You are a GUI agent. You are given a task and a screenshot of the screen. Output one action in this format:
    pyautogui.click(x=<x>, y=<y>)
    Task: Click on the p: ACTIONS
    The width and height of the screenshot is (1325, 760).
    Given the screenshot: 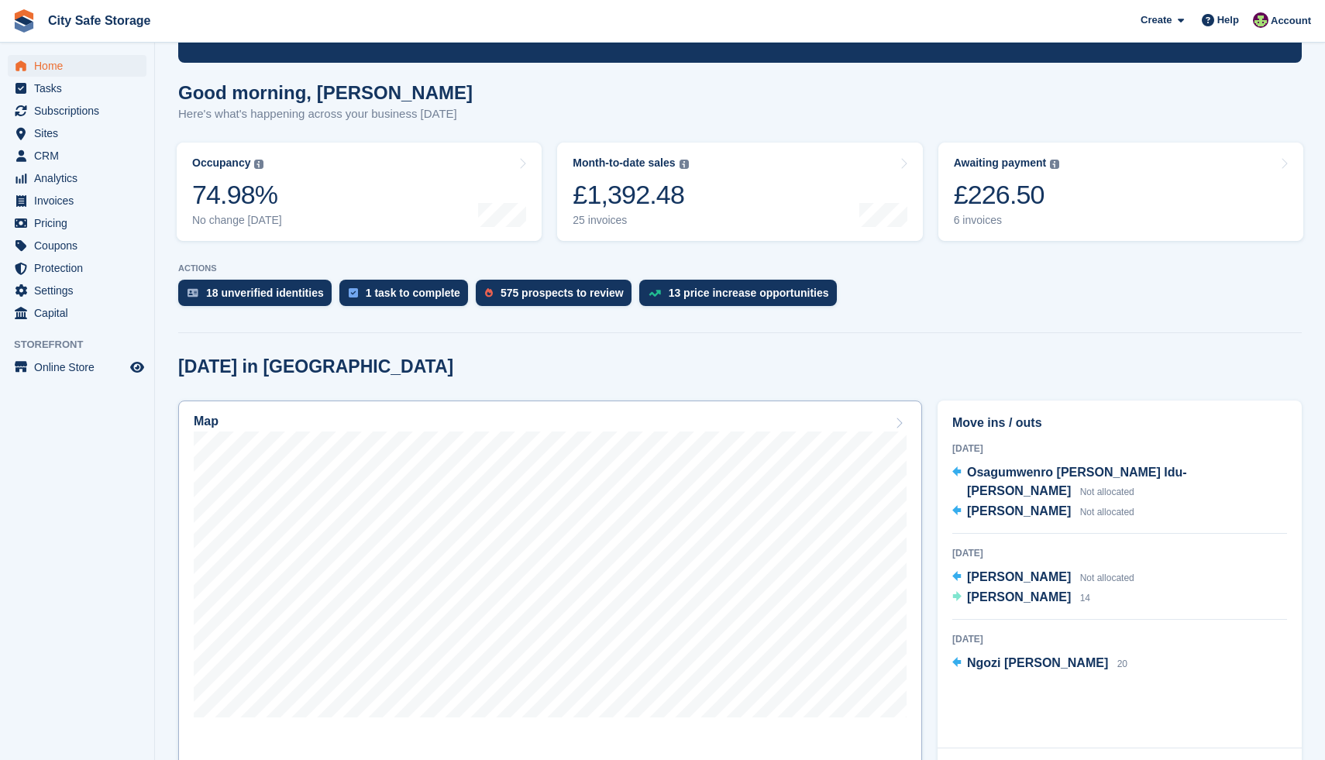 What is the action you would take?
    pyautogui.click(x=740, y=268)
    